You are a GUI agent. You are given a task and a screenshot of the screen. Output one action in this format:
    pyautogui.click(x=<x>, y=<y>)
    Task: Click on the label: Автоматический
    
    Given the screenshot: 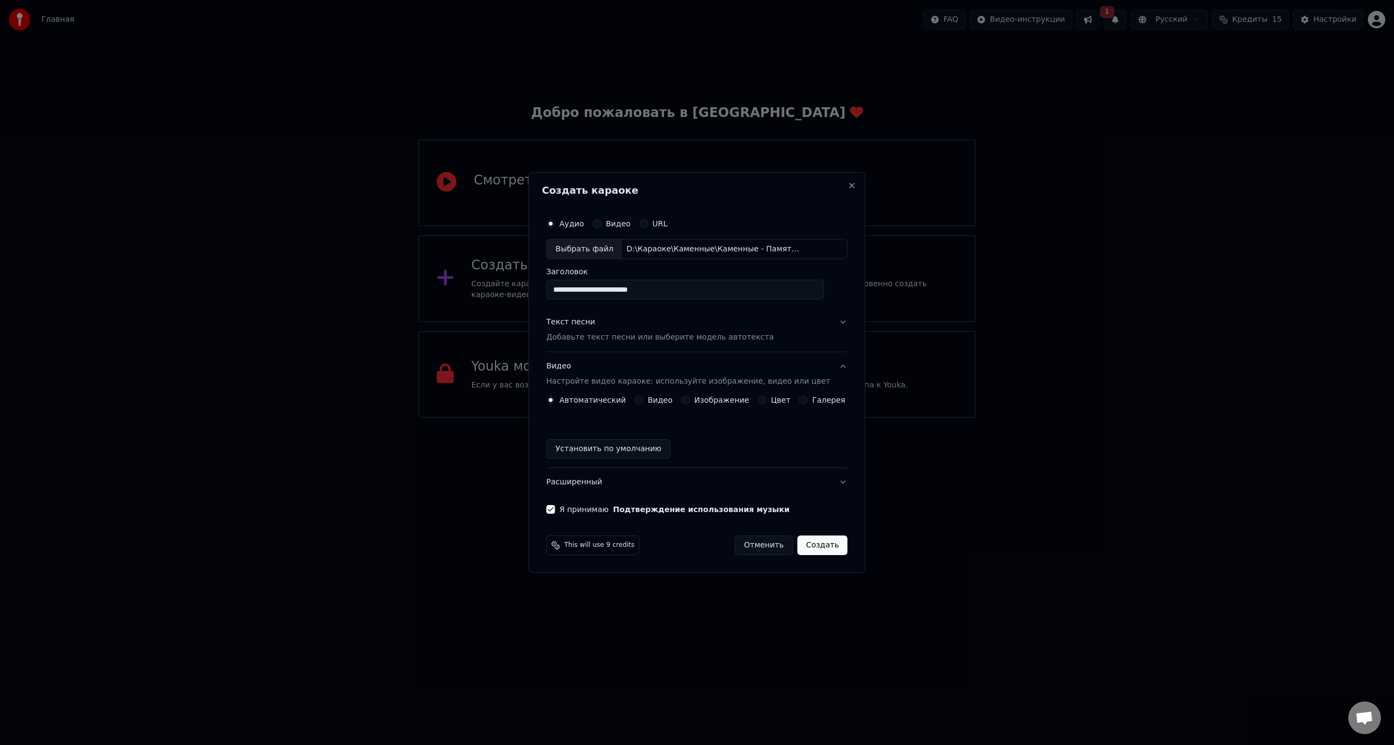 What is the action you would take?
    pyautogui.click(x=592, y=400)
    